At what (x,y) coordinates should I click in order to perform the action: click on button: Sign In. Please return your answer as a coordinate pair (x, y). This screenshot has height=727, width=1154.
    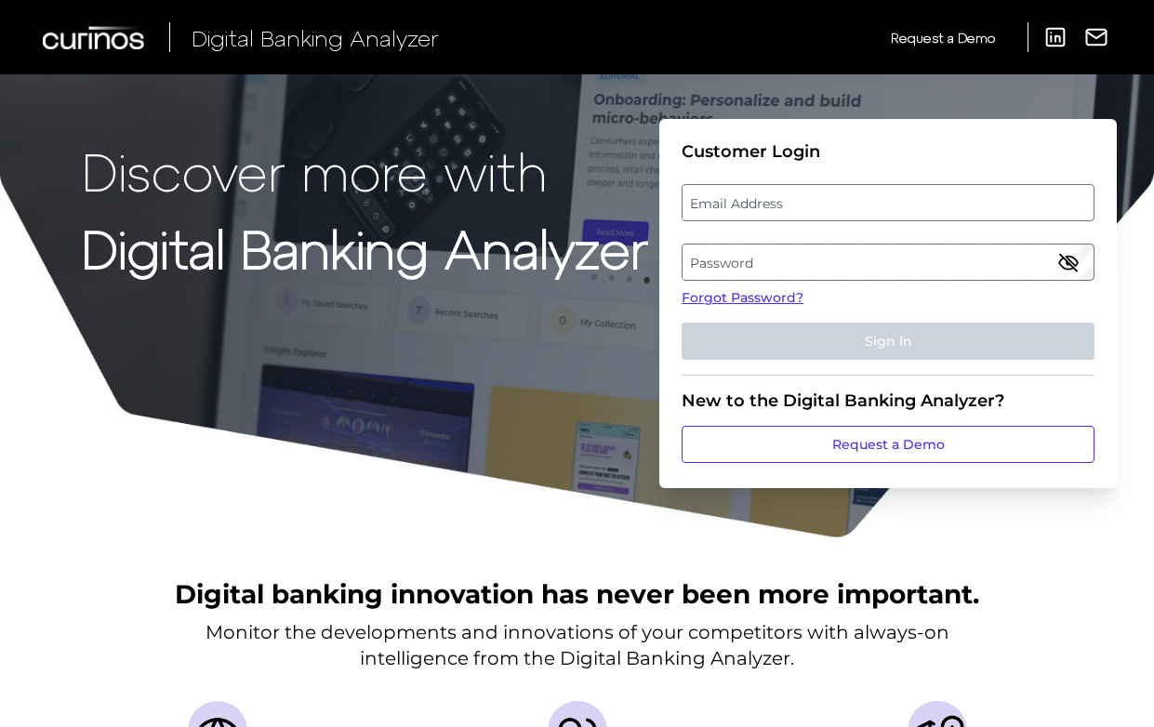
    Looking at the image, I should click on (888, 341).